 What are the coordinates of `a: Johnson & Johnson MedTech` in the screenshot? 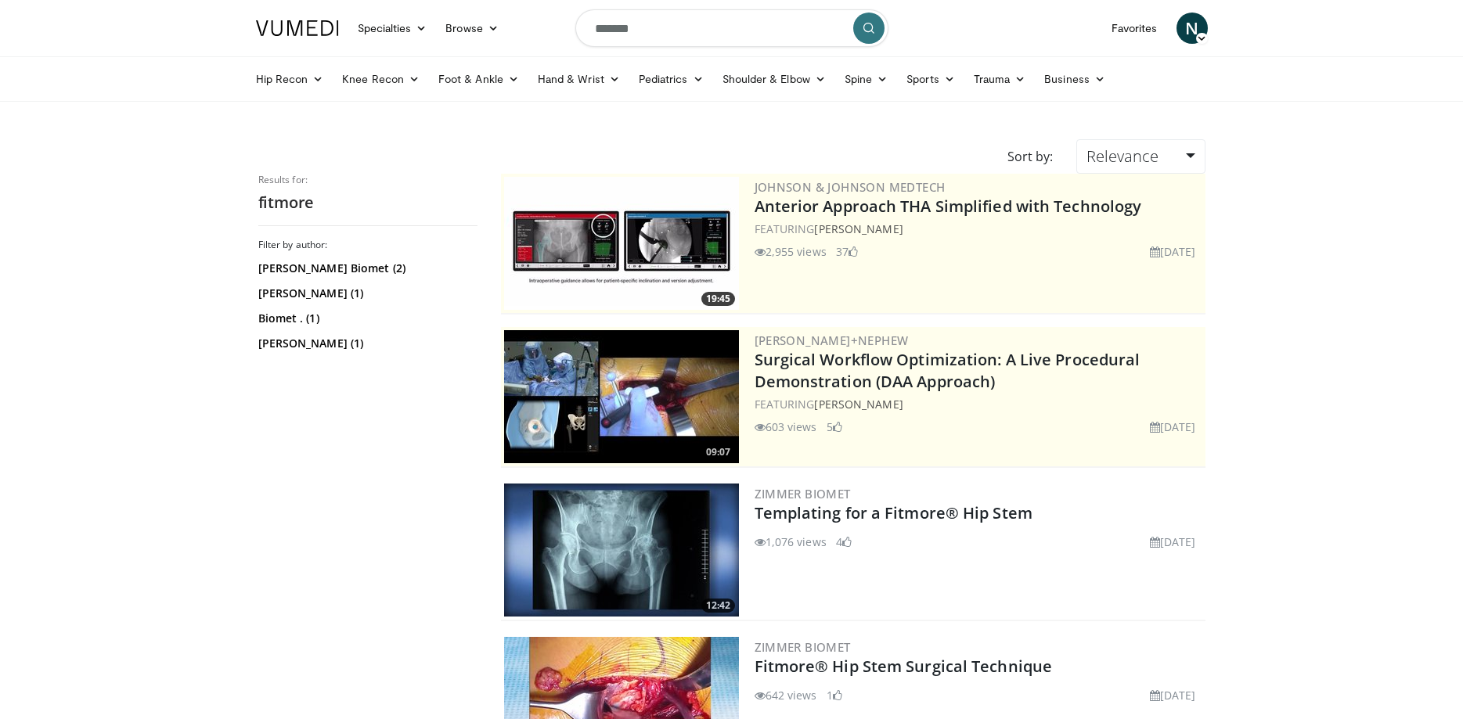 It's located at (850, 187).